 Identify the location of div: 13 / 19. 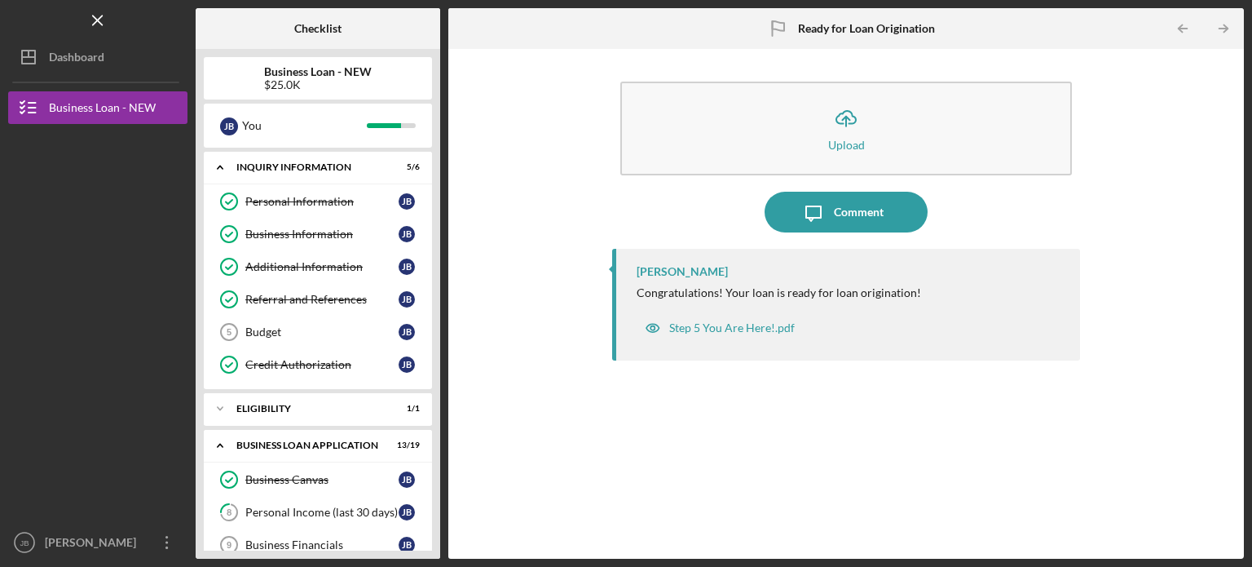
(405, 445).